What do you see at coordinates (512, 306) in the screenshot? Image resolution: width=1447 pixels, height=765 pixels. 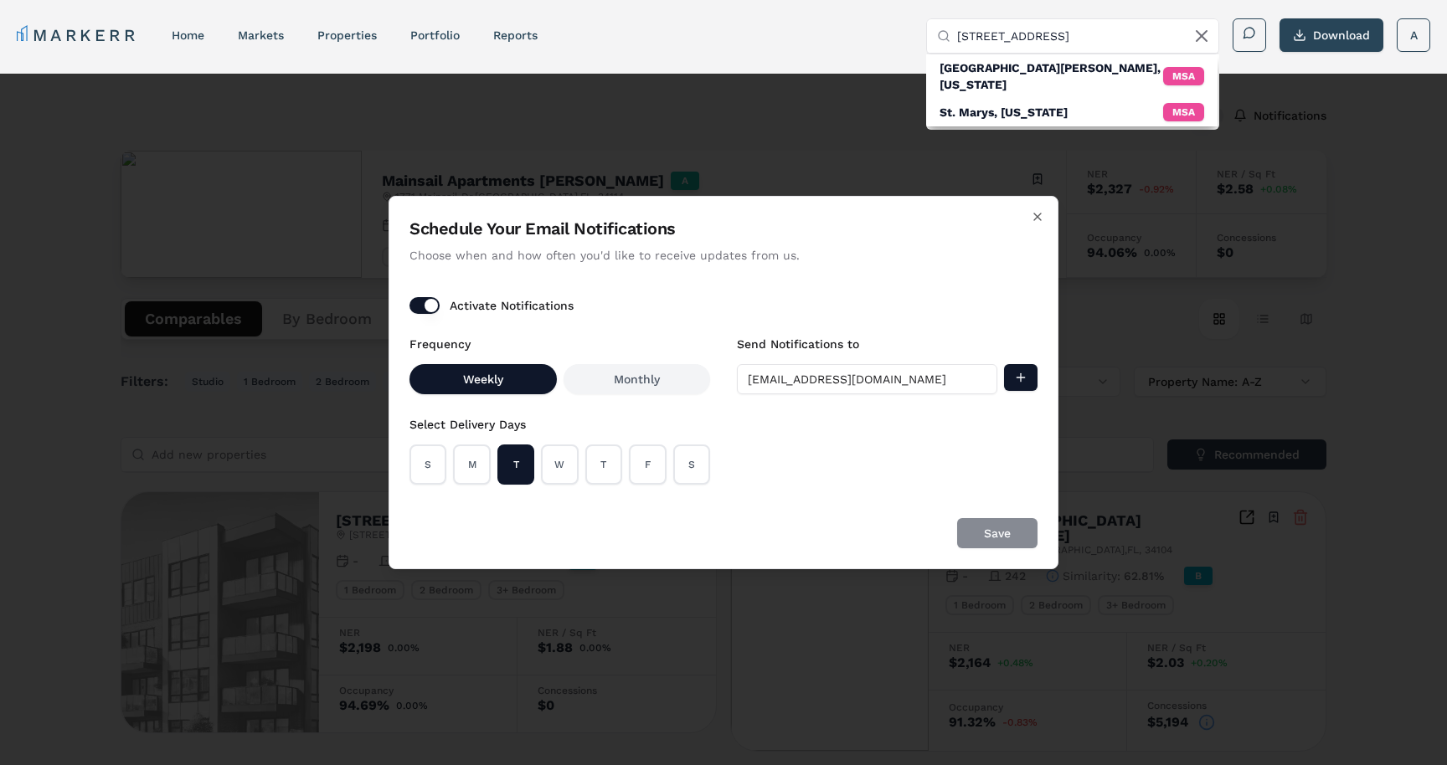 I see `label: Activate Notifications` at bounding box center [512, 306].